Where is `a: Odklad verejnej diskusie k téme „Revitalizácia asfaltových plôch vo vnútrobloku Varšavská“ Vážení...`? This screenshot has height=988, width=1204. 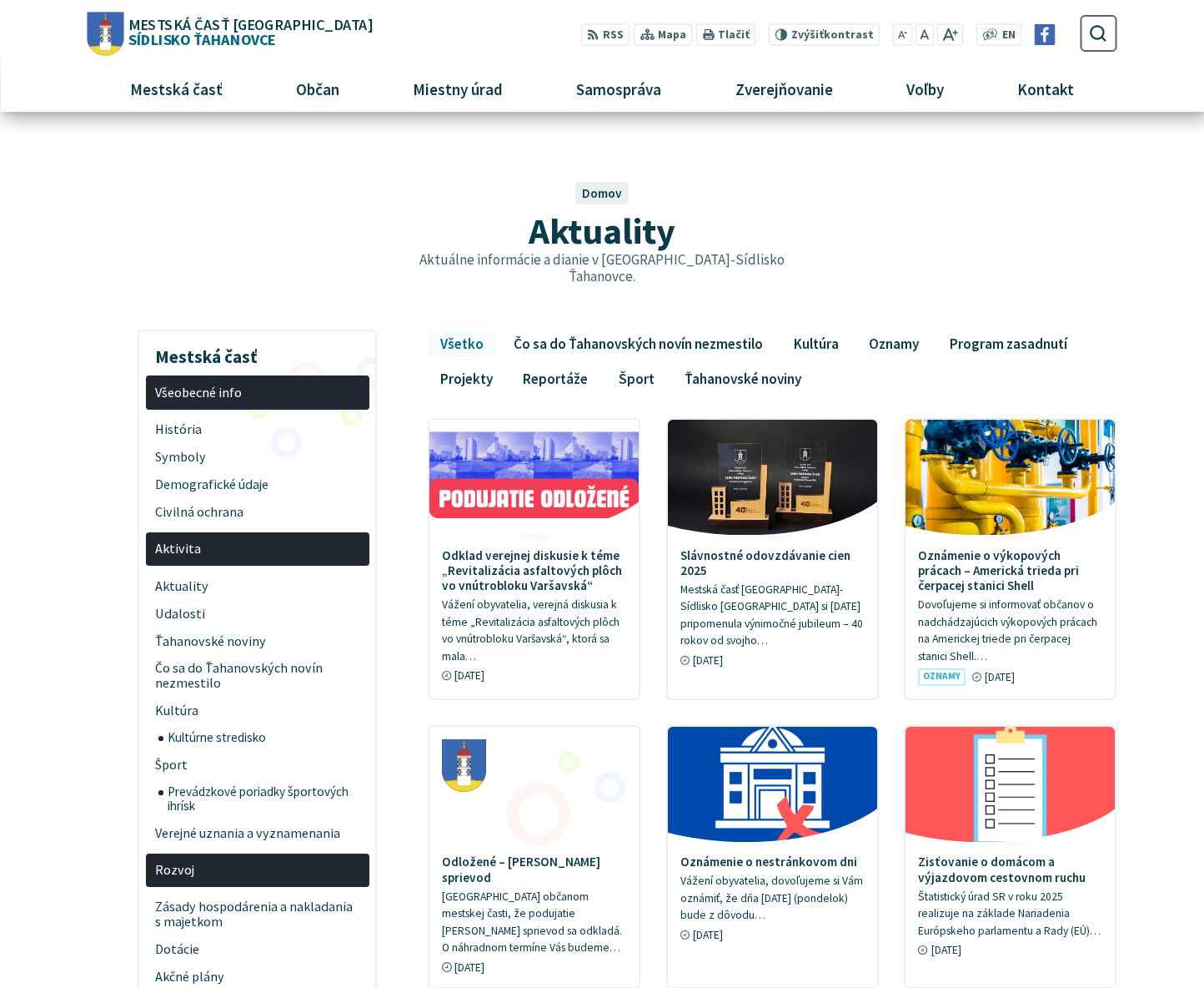
a: Odklad verejnej diskusie k téme „Revitalizácia asfaltových plôch vo vnútrobloku Varšavská“ Vážení... is located at coordinates (533, 557).